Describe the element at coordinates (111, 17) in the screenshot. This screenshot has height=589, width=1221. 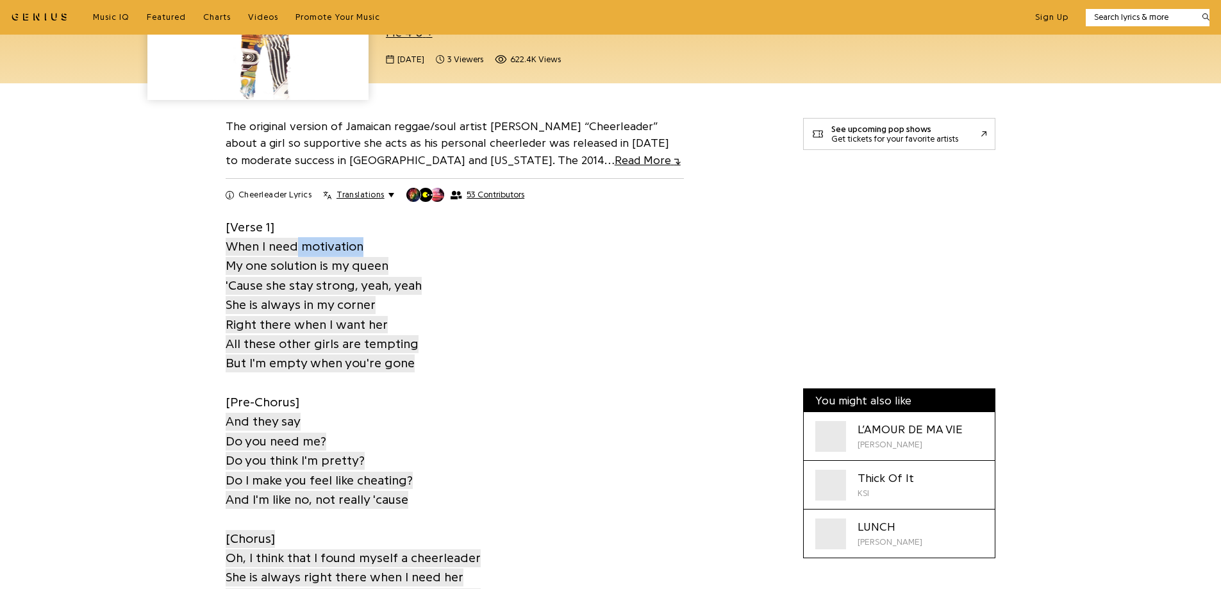
I see `a: Music IQ` at that location.